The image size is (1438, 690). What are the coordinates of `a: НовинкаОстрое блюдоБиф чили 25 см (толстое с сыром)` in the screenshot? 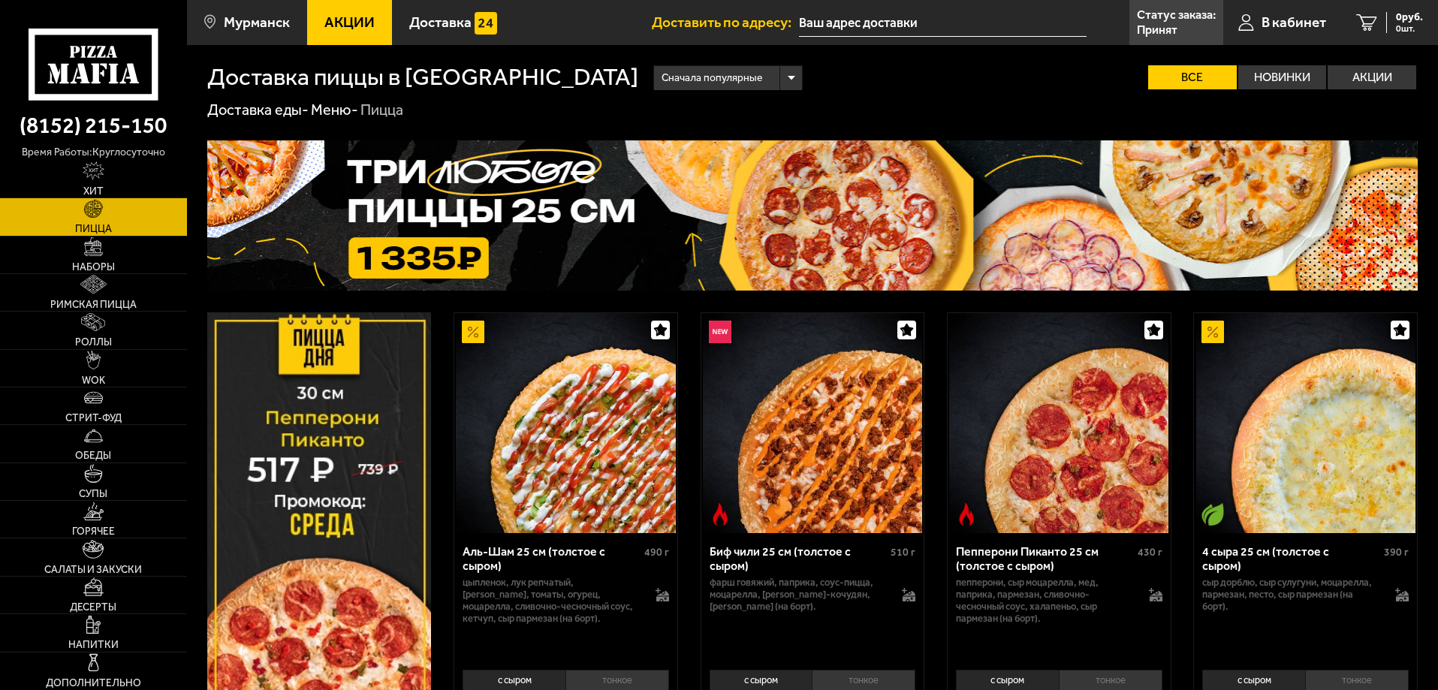 It's located at (812, 423).